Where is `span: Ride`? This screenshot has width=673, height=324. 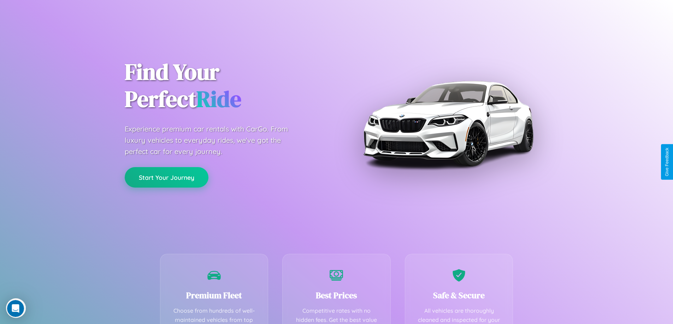
span: Ride is located at coordinates (219, 99).